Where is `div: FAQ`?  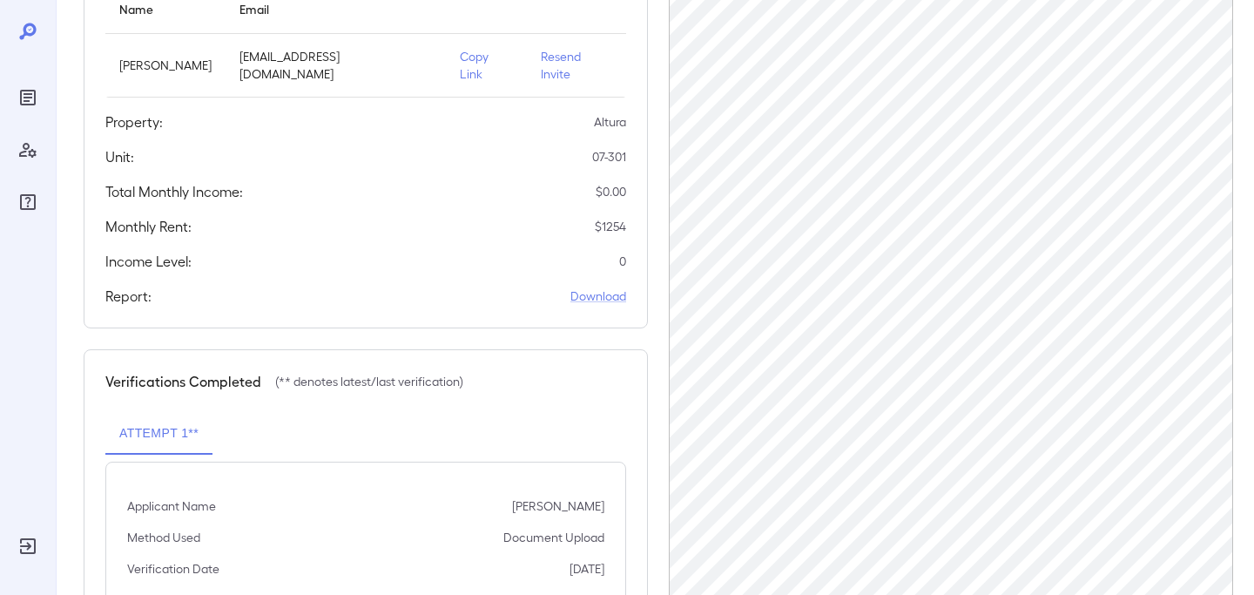 div: FAQ is located at coordinates (28, 202).